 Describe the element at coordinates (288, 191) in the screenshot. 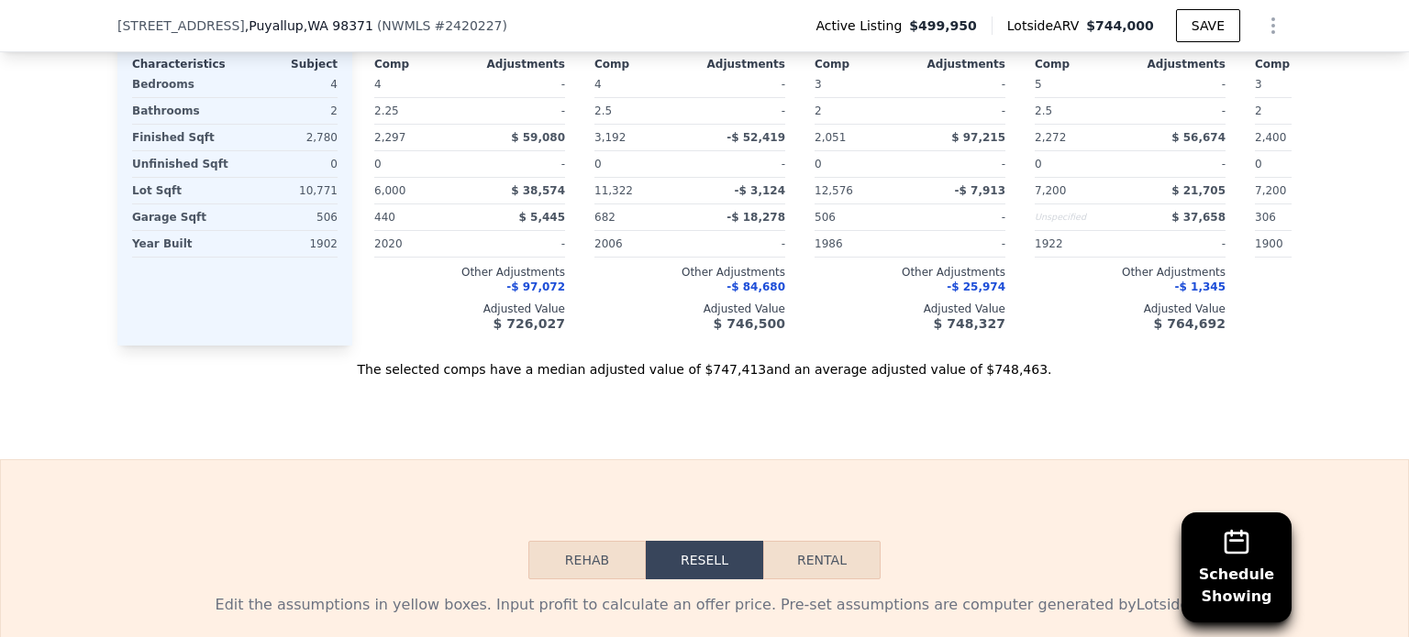

I see `div: 10,771` at that location.